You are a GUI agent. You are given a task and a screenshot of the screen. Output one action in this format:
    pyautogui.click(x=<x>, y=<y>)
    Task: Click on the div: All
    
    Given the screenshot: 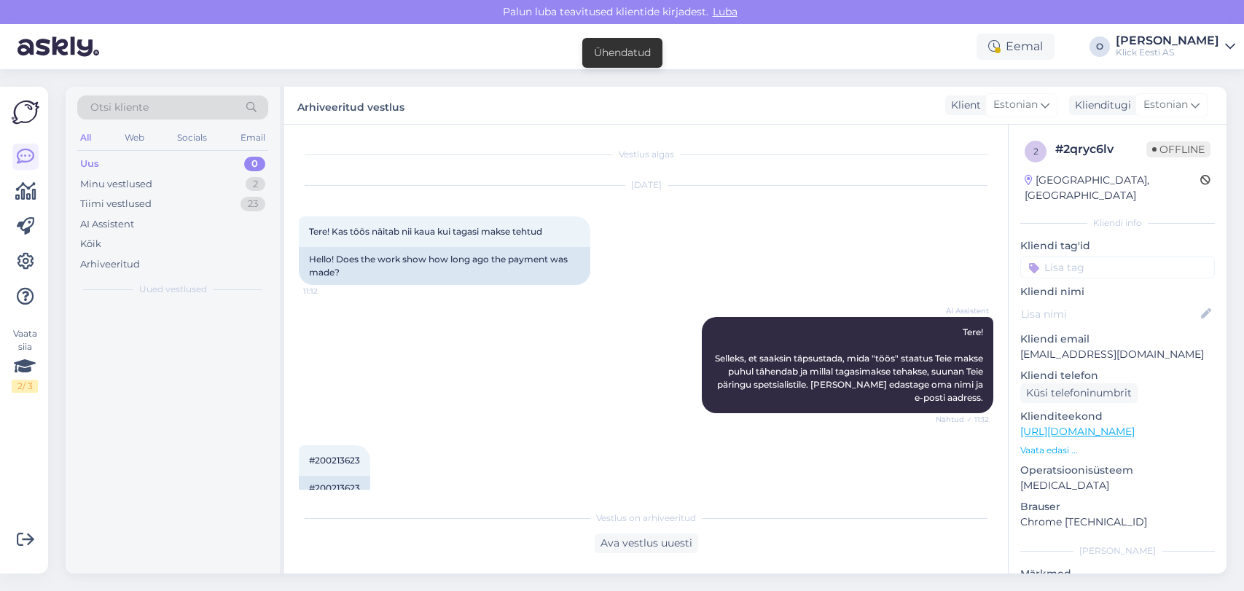 What is the action you would take?
    pyautogui.click(x=85, y=138)
    